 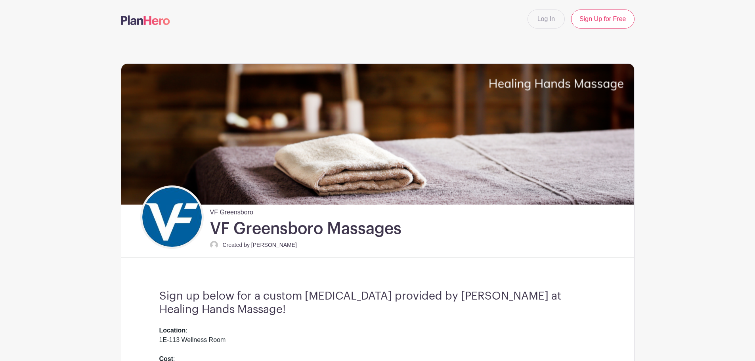 I want to click on h1: VF Greensboro Massages, so click(x=305, y=229).